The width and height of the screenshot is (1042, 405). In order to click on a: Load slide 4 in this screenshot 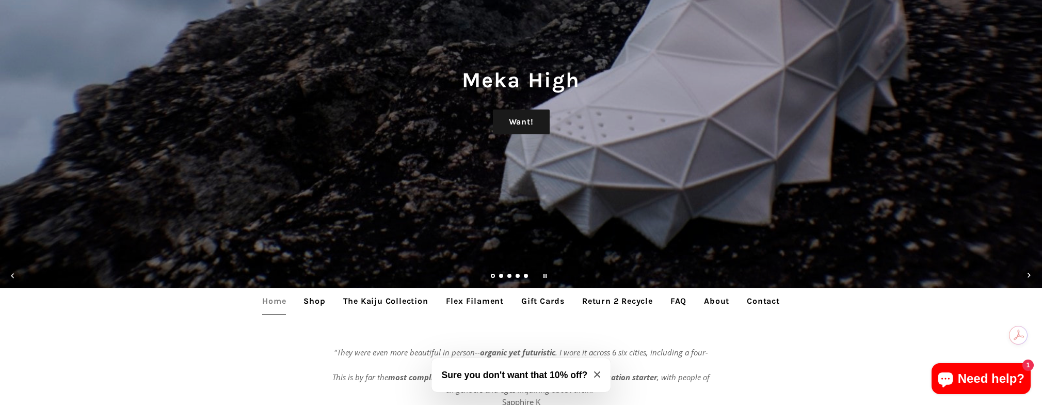, I will do `click(518, 277)`.